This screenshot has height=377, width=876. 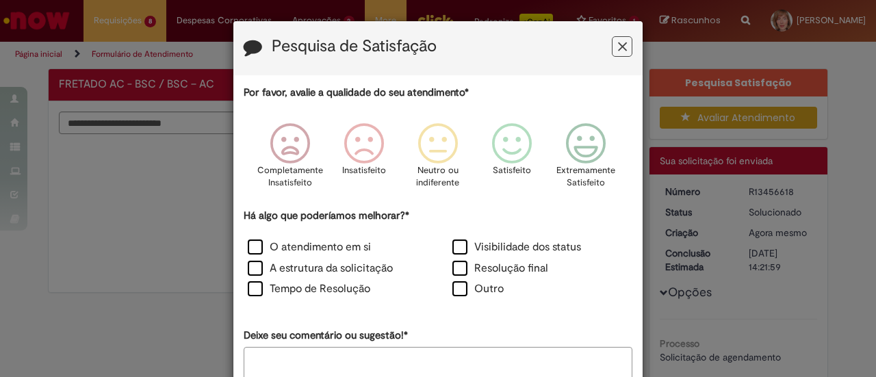 What do you see at coordinates (512, 170) in the screenshot?
I see `p: Satisfeito` at bounding box center [512, 170].